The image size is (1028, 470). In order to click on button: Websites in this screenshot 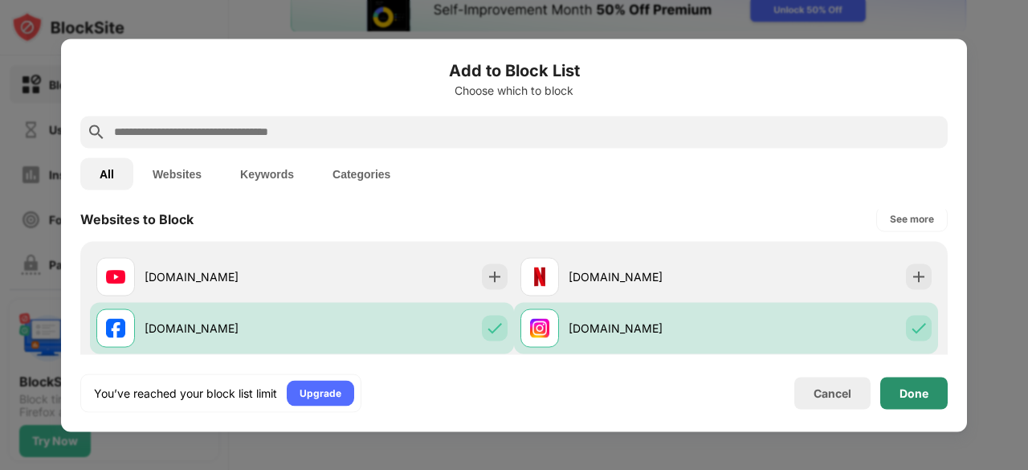, I will do `click(177, 173)`.